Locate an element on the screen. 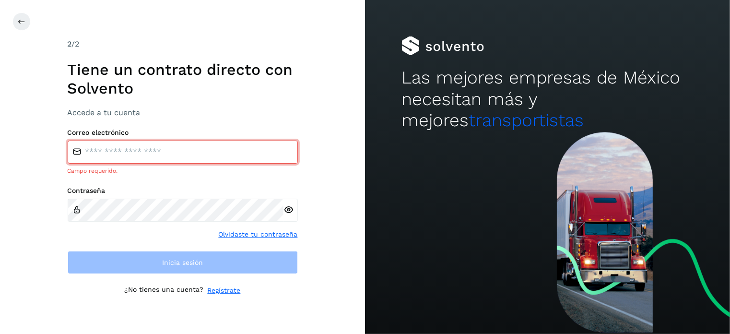 Image resolution: width=730 pixels, height=334 pixels. h3: Accede a tu cuenta is located at coordinates (183, 112).